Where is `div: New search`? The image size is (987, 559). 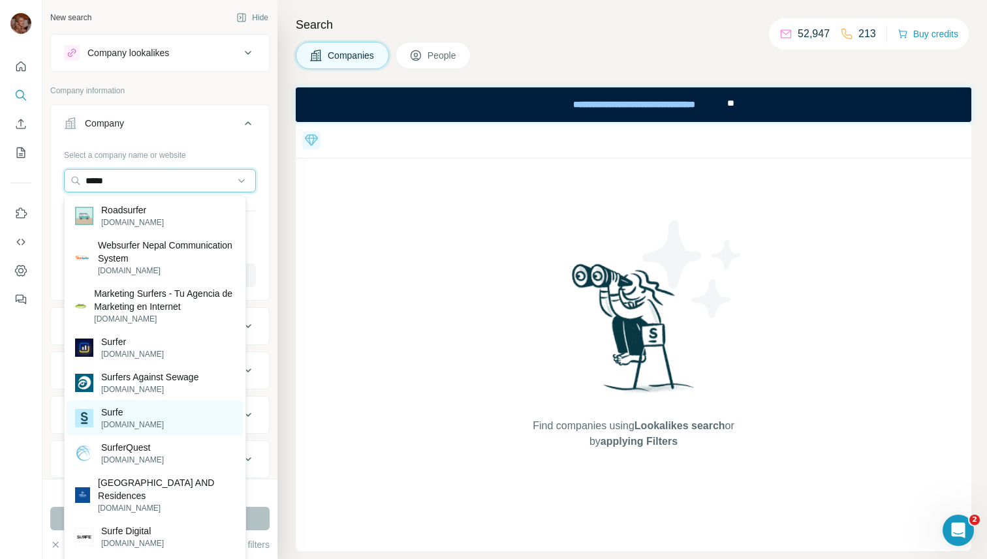 div: New search is located at coordinates (70, 18).